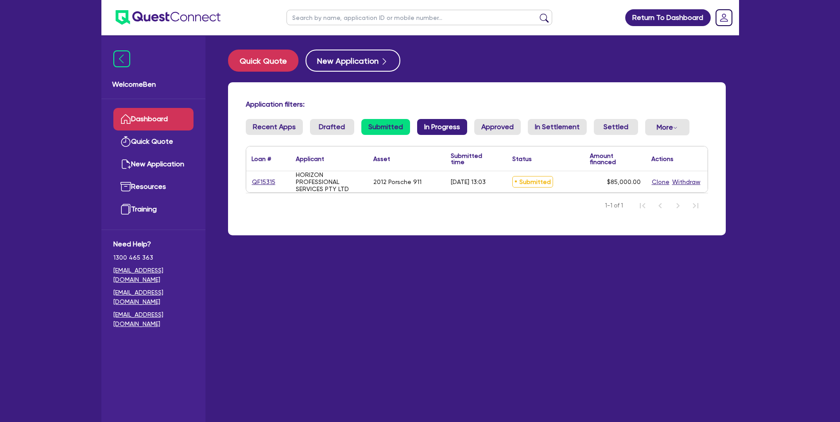 The height and width of the screenshot is (422, 840). Describe the element at coordinates (126, 187) in the screenshot. I see `img: resources` at that location.